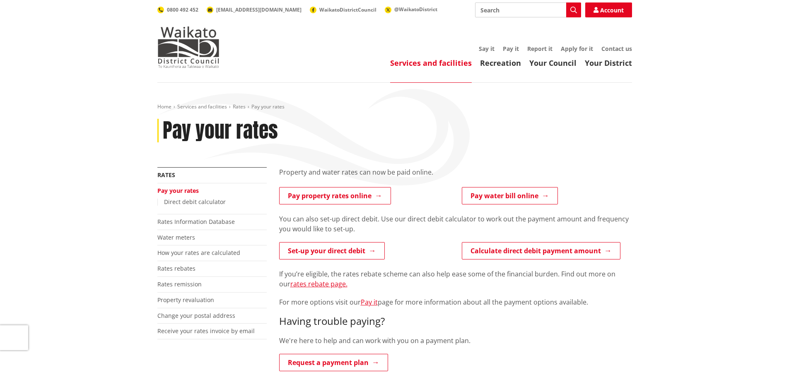 Image resolution: width=789 pixels, height=377 pixels. What do you see at coordinates (206, 331) in the screenshot?
I see `a: Receive your rates invoice by email` at bounding box center [206, 331].